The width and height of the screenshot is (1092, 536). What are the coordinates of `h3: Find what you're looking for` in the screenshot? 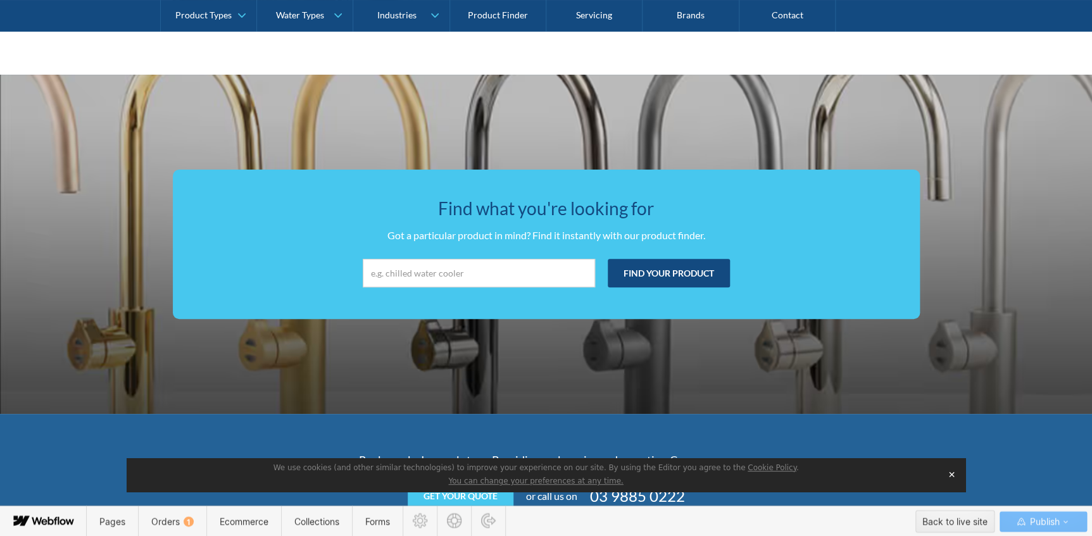 It's located at (546, 208).